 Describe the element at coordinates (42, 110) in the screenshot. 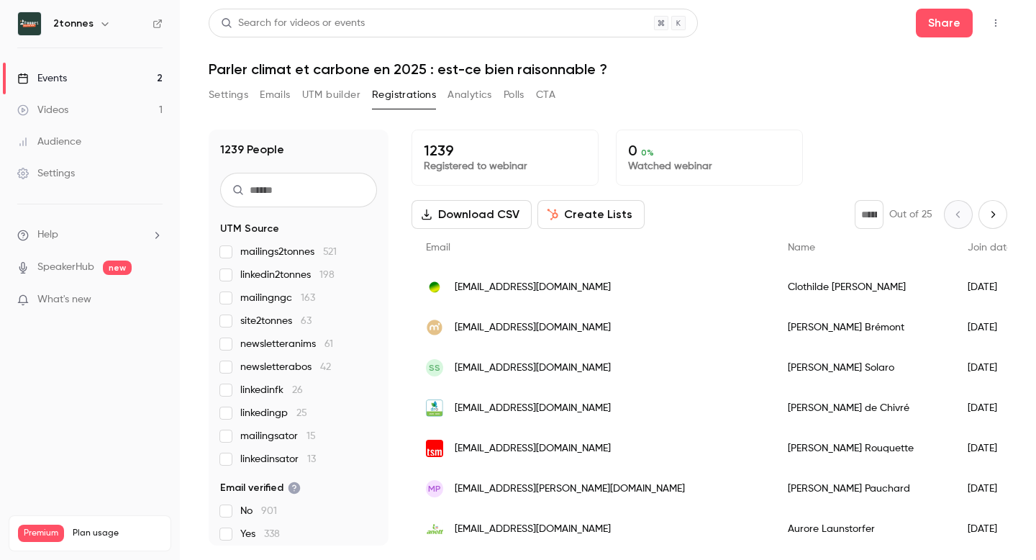

I see `div: Videos` at that location.